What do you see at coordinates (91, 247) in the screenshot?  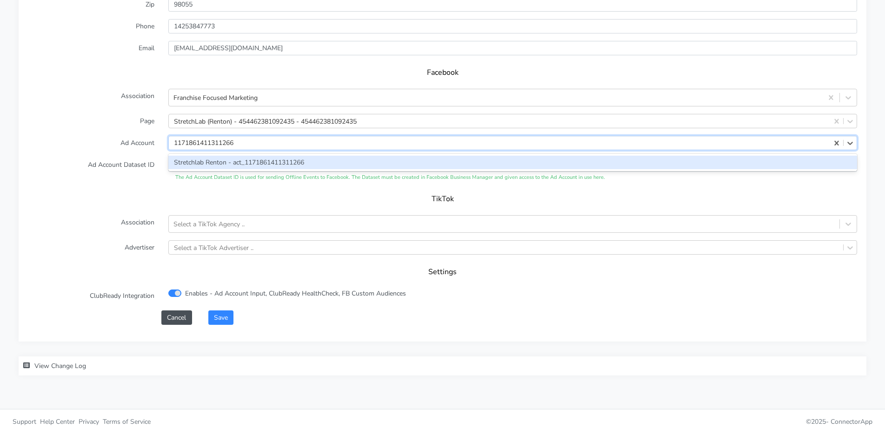 I see `label: Advertiser` at bounding box center [91, 247].